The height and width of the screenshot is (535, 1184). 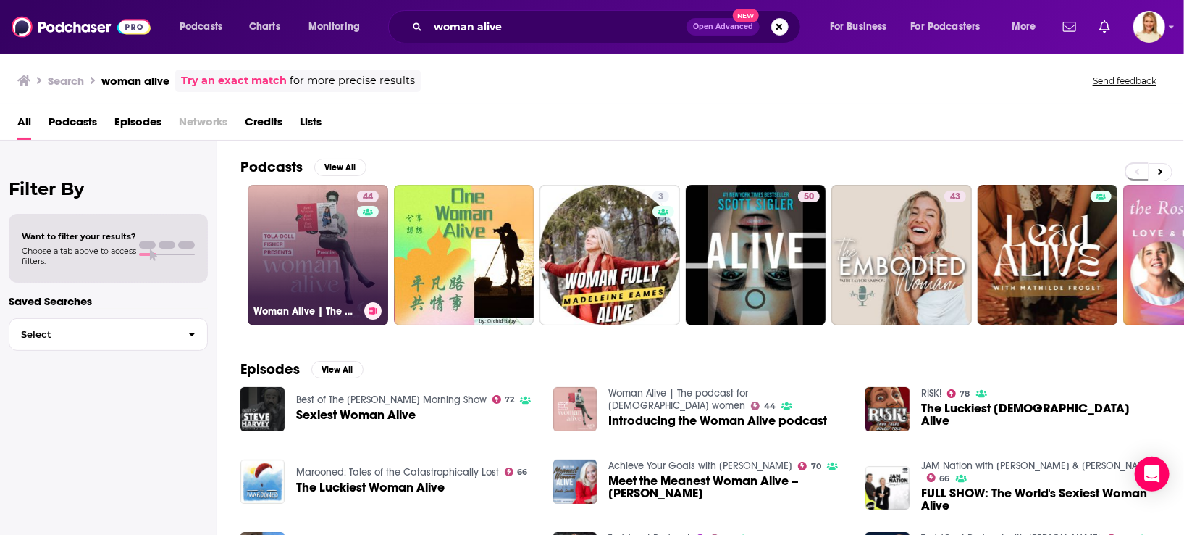 What do you see at coordinates (887, 409) in the screenshot?
I see `img: The Luckiest Trans Woman Alive` at bounding box center [887, 409].